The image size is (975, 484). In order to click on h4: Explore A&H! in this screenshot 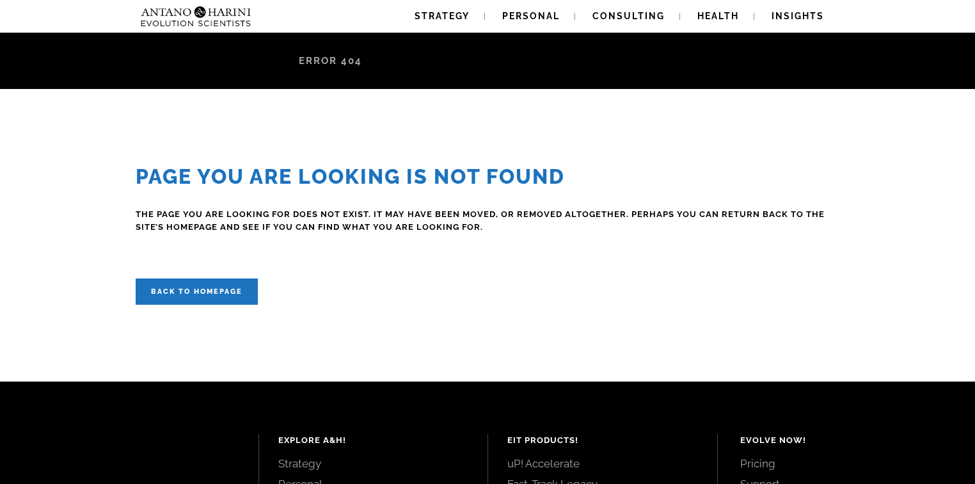, I will do `click(374, 440)`.